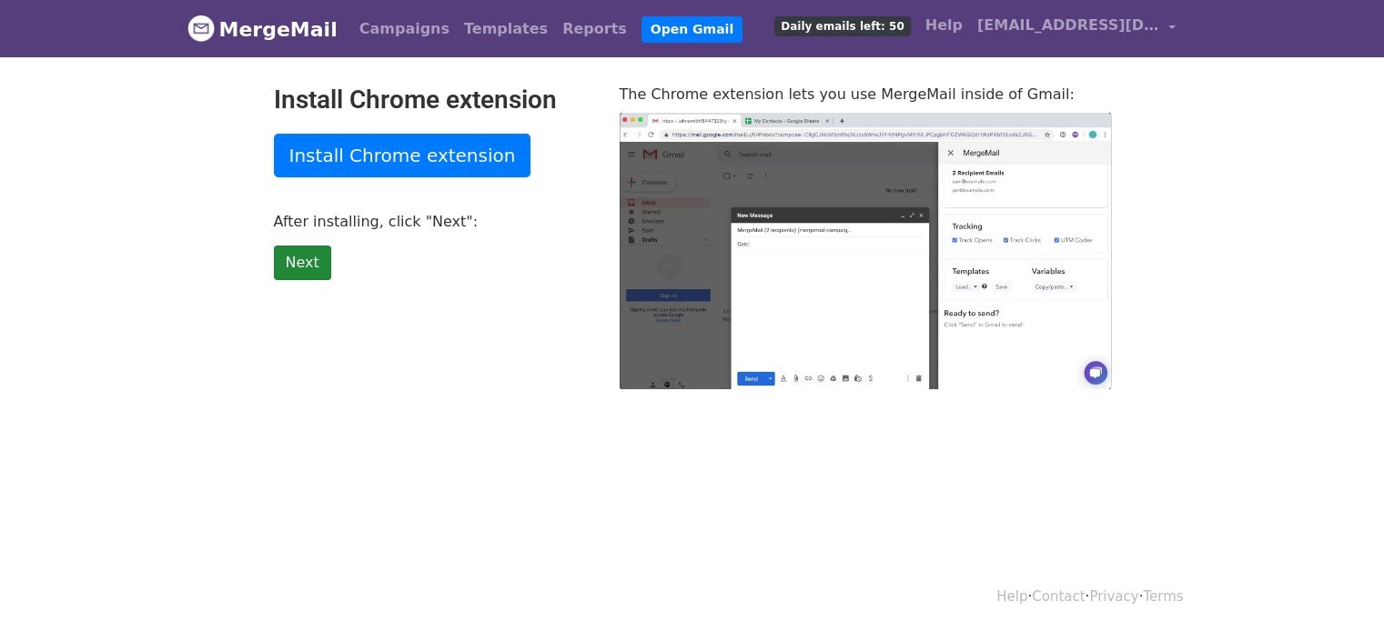 The width and height of the screenshot is (1384, 632). Describe the element at coordinates (201, 28) in the screenshot. I see `img: MergeMail logo` at that location.